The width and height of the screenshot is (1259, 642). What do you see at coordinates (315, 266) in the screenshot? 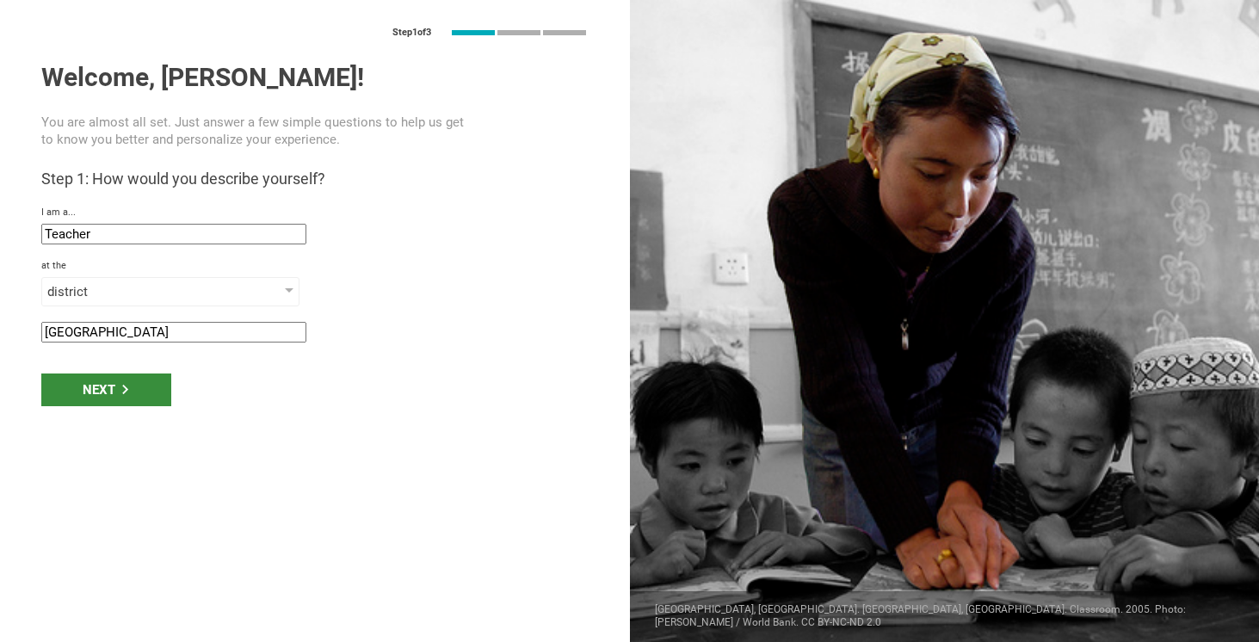
I see `div: at the` at bounding box center [315, 266].